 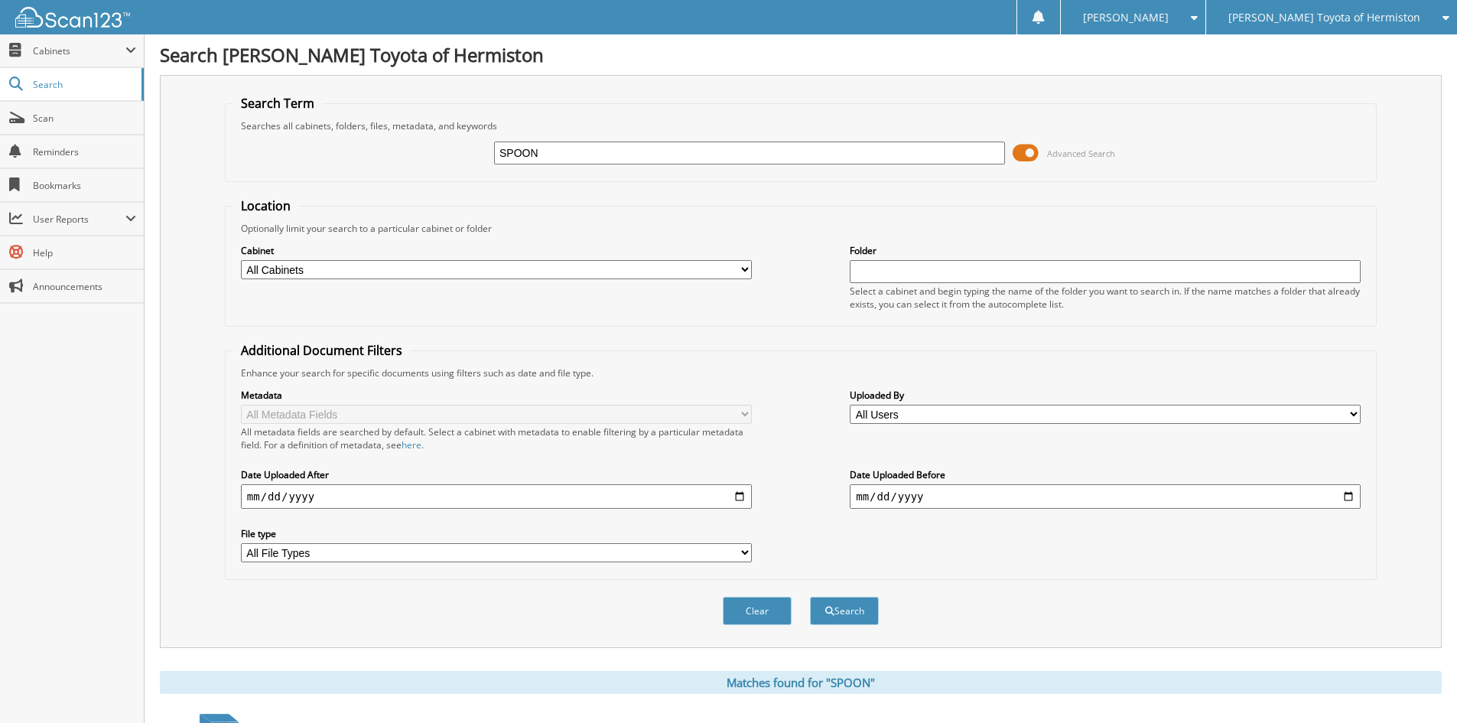 I want to click on label: Folder, so click(x=1105, y=250).